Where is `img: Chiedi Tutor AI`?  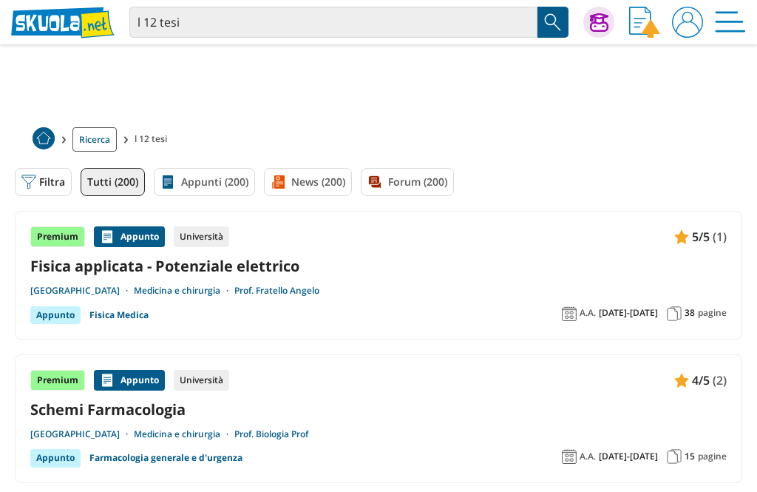 img: Chiedi Tutor AI is located at coordinates (599, 22).